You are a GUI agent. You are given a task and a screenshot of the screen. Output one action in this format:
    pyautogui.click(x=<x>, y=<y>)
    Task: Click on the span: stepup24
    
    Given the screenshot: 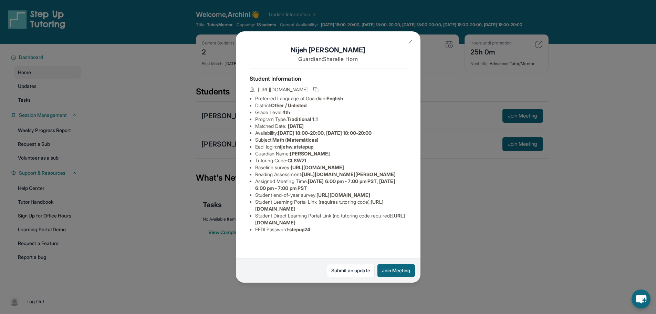 What is the action you would take?
    pyautogui.click(x=300, y=229)
    